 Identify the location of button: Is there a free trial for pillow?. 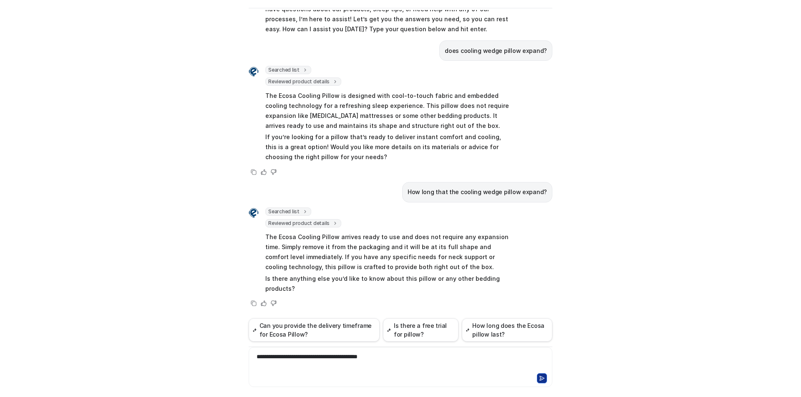
(420, 330).